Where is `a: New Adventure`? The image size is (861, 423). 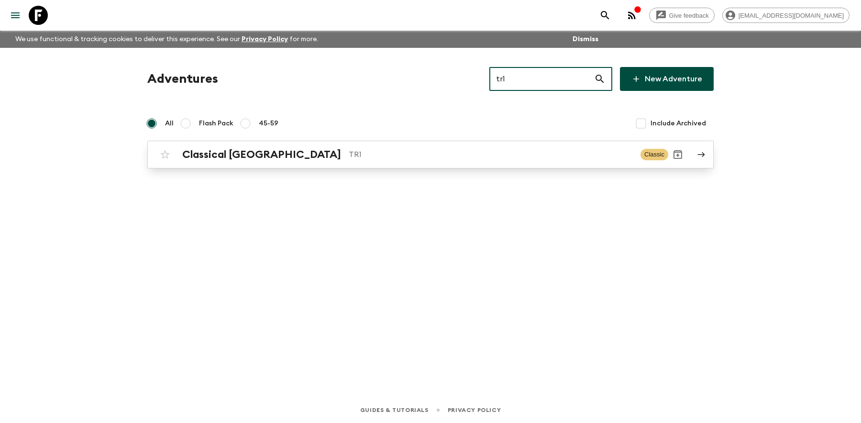 a: New Adventure is located at coordinates (667, 79).